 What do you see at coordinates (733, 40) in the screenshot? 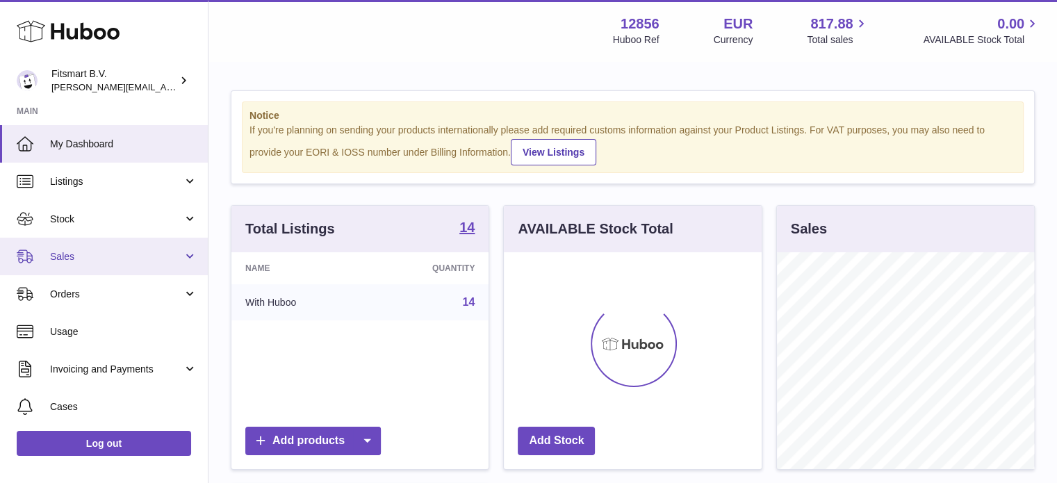
I see `div: Currency` at bounding box center [733, 40].